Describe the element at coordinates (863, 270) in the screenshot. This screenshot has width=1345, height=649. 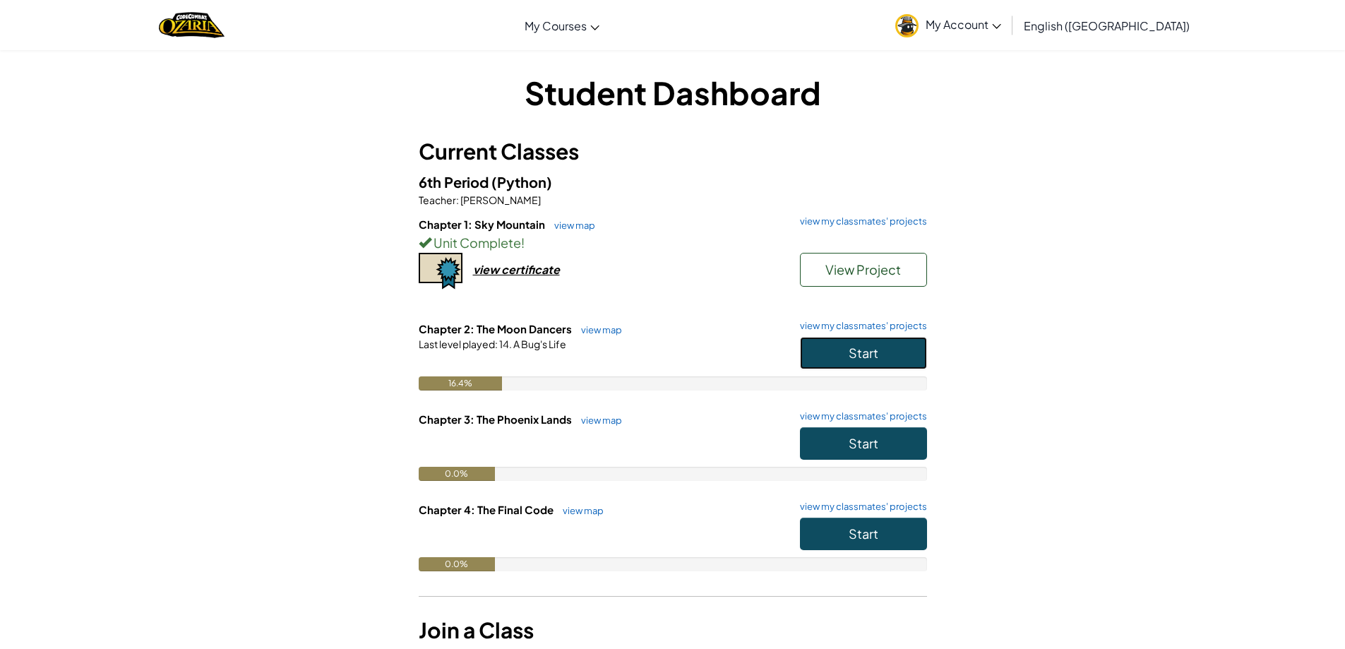
I see `button: View Project` at that location.